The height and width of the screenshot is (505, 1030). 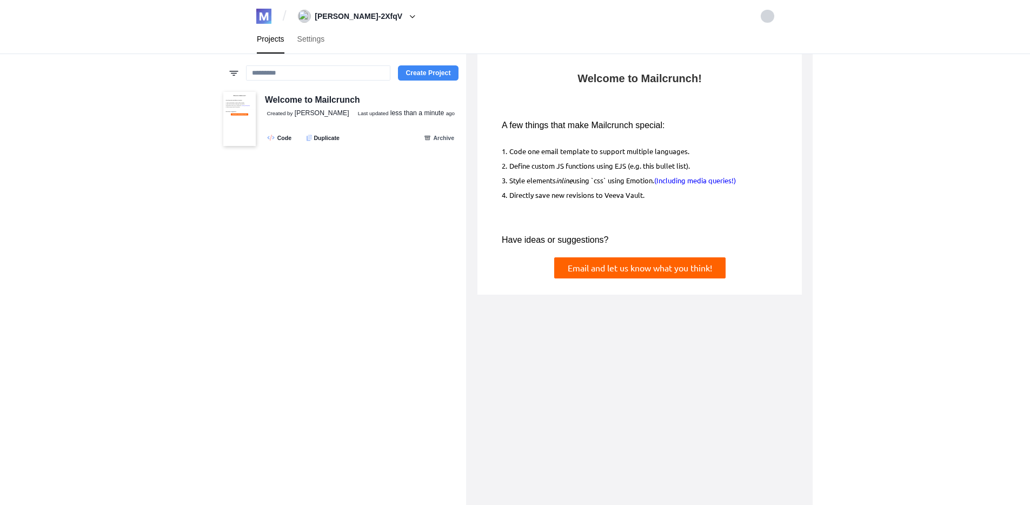 What do you see at coordinates (373, 113) in the screenshot?
I see `small: Last updated` at bounding box center [373, 113].